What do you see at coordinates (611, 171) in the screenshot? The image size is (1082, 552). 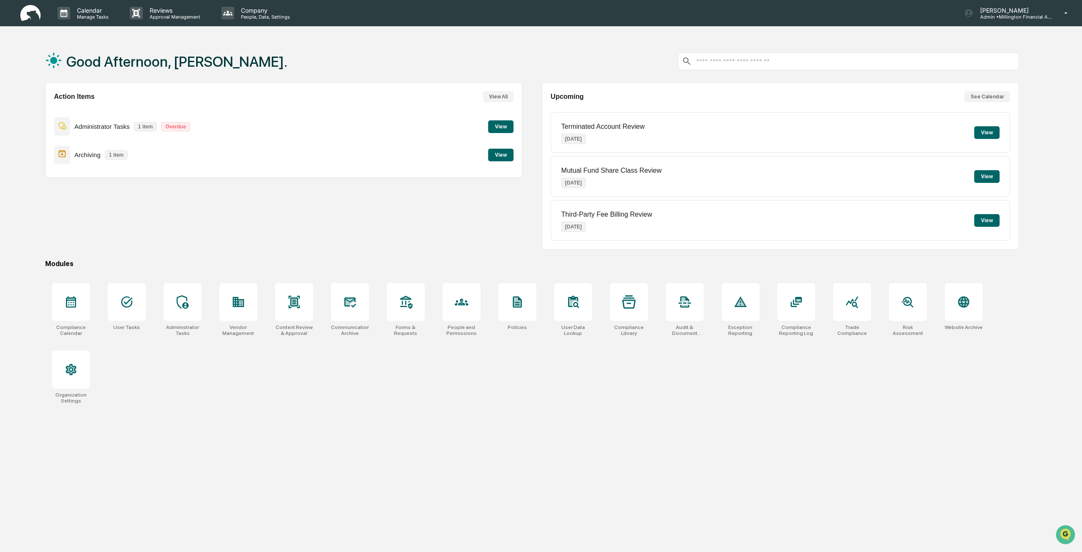 I see `p: Mutual Fund Share Class Review` at bounding box center [611, 171].